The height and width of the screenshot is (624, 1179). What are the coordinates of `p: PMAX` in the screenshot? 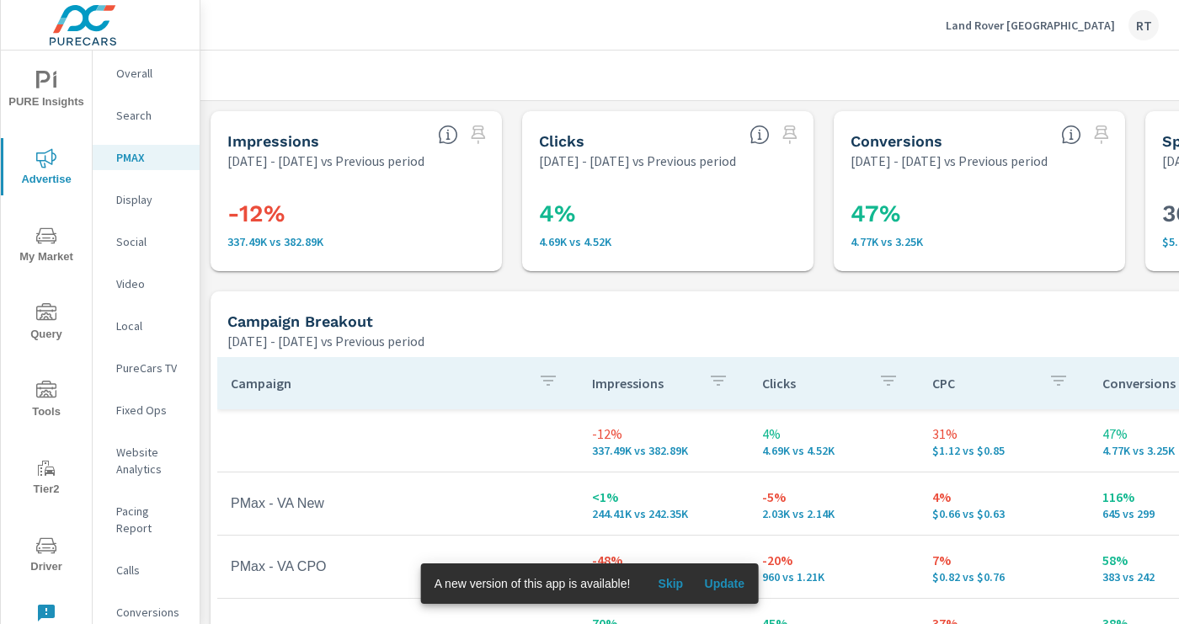 It's located at (151, 157).